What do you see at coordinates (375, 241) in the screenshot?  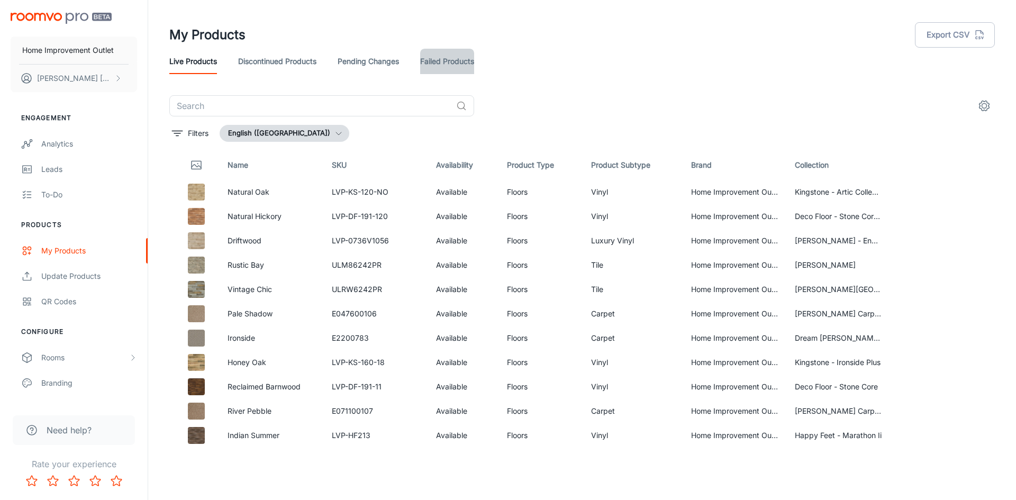 I see `td: LVP-0736V1056` at bounding box center [375, 241].